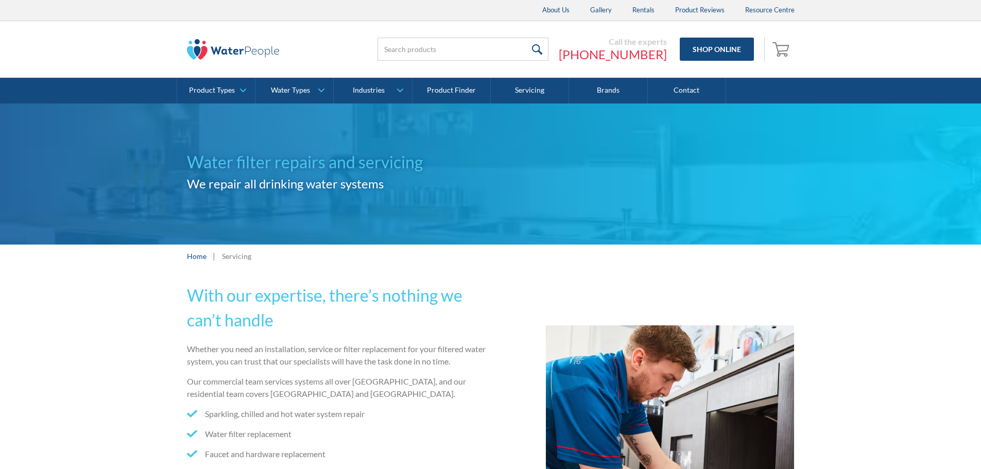  I want to click on h2: With our expertise, there’s nothing we can’t handle, so click(337, 308).